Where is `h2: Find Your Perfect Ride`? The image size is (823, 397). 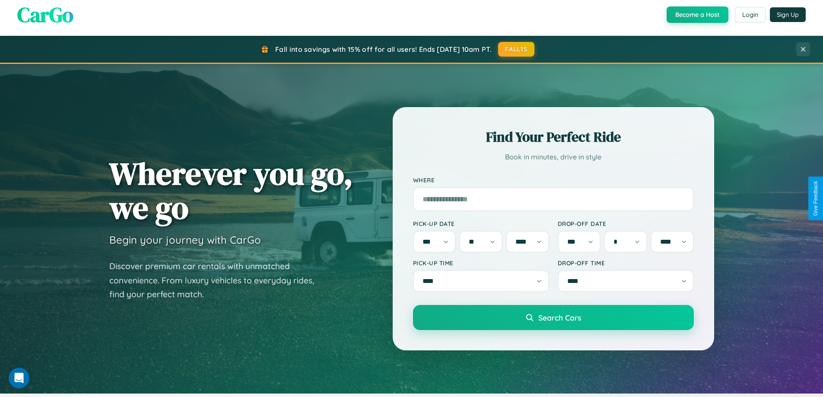 h2: Find Your Perfect Ride is located at coordinates (554, 137).